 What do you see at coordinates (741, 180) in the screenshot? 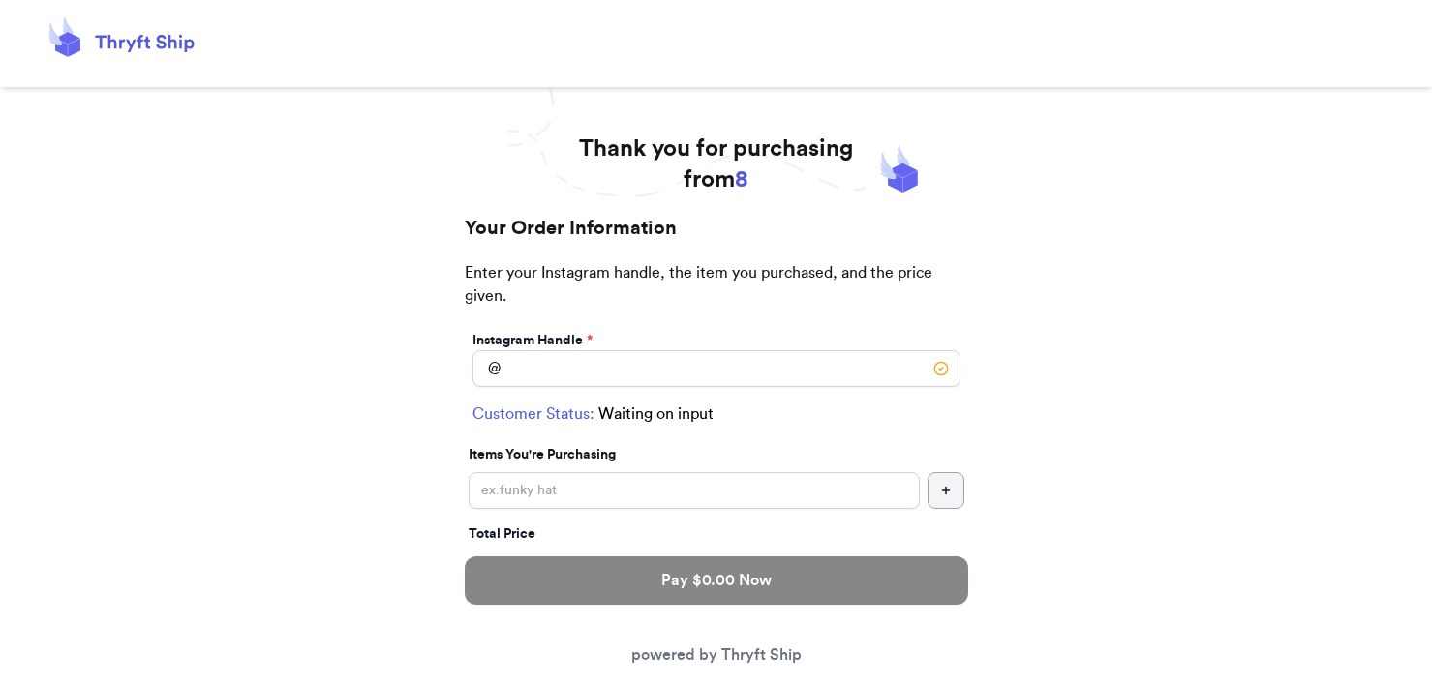
I see `span: 8` at bounding box center [741, 180].